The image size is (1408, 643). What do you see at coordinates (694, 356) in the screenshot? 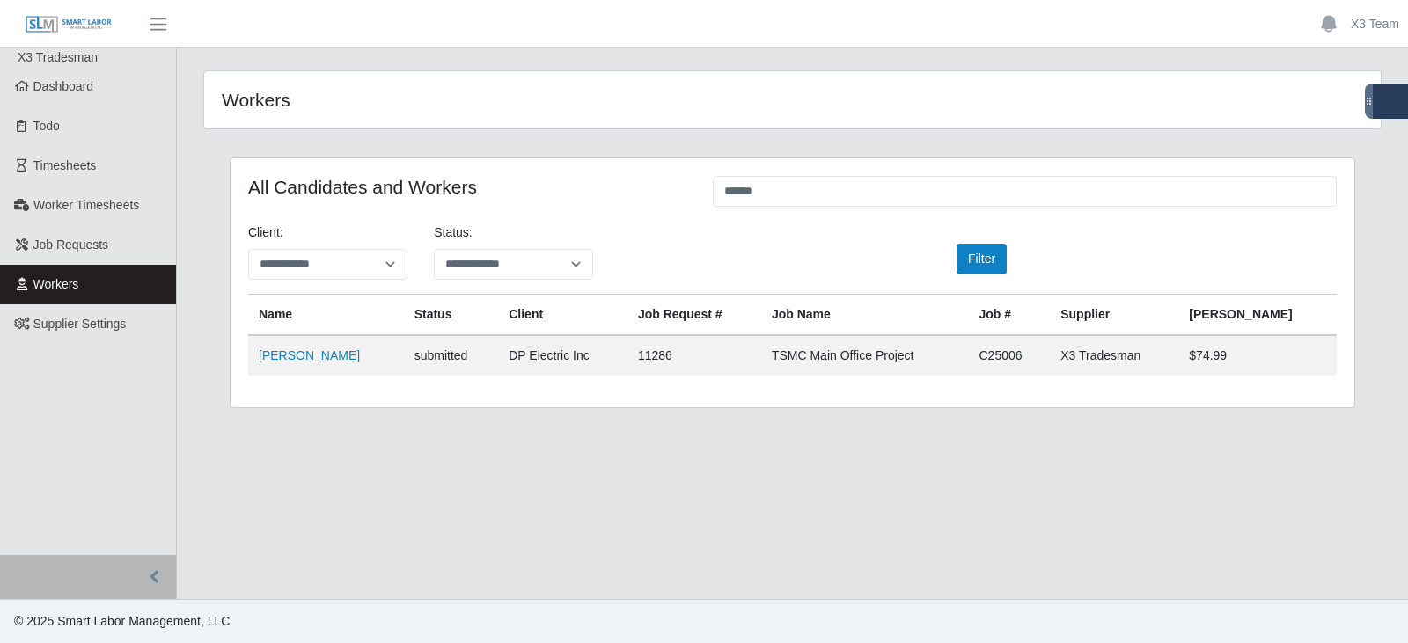
I see `td: 11286` at bounding box center [694, 356].